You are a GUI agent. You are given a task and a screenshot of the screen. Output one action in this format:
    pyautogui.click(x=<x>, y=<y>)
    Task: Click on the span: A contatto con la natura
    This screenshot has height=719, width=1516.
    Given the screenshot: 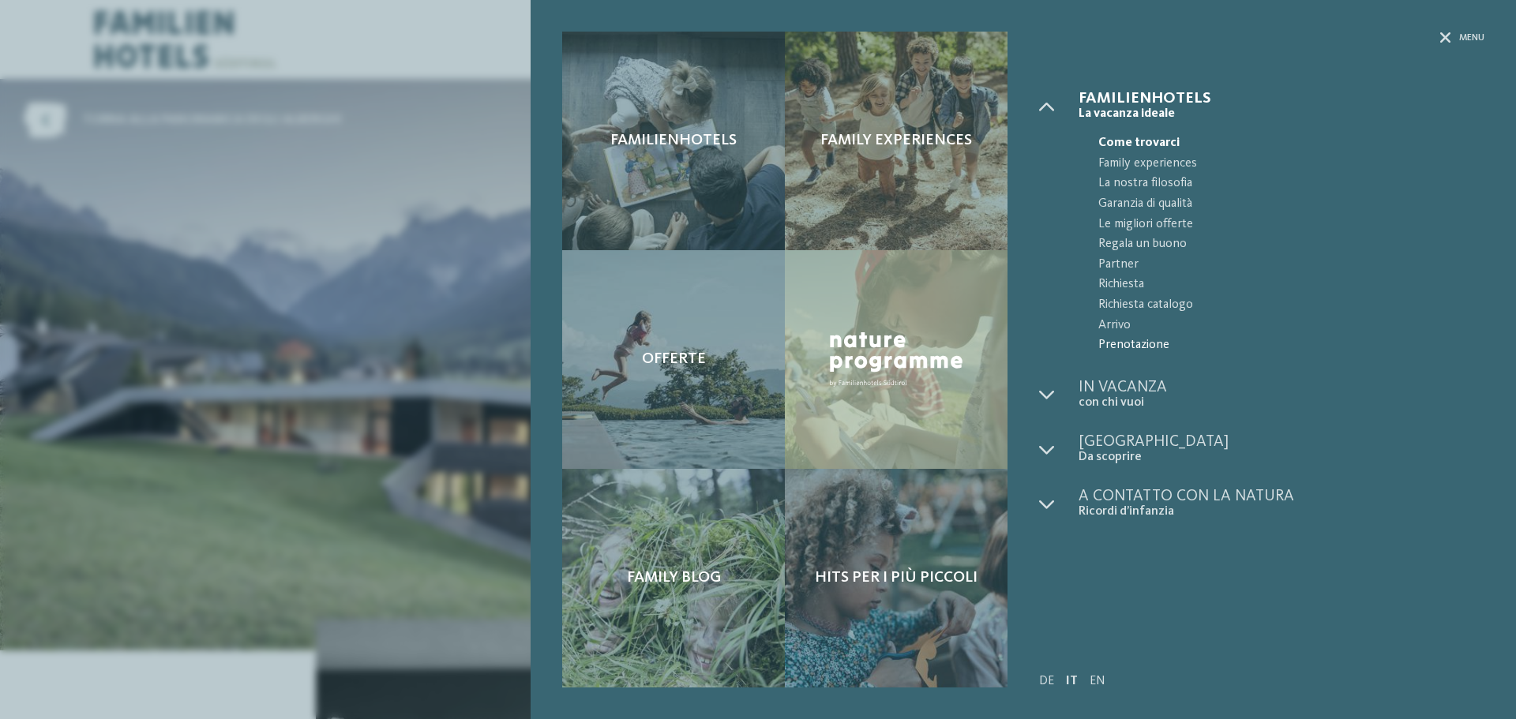 What is the action you would take?
    pyautogui.click(x=1282, y=497)
    